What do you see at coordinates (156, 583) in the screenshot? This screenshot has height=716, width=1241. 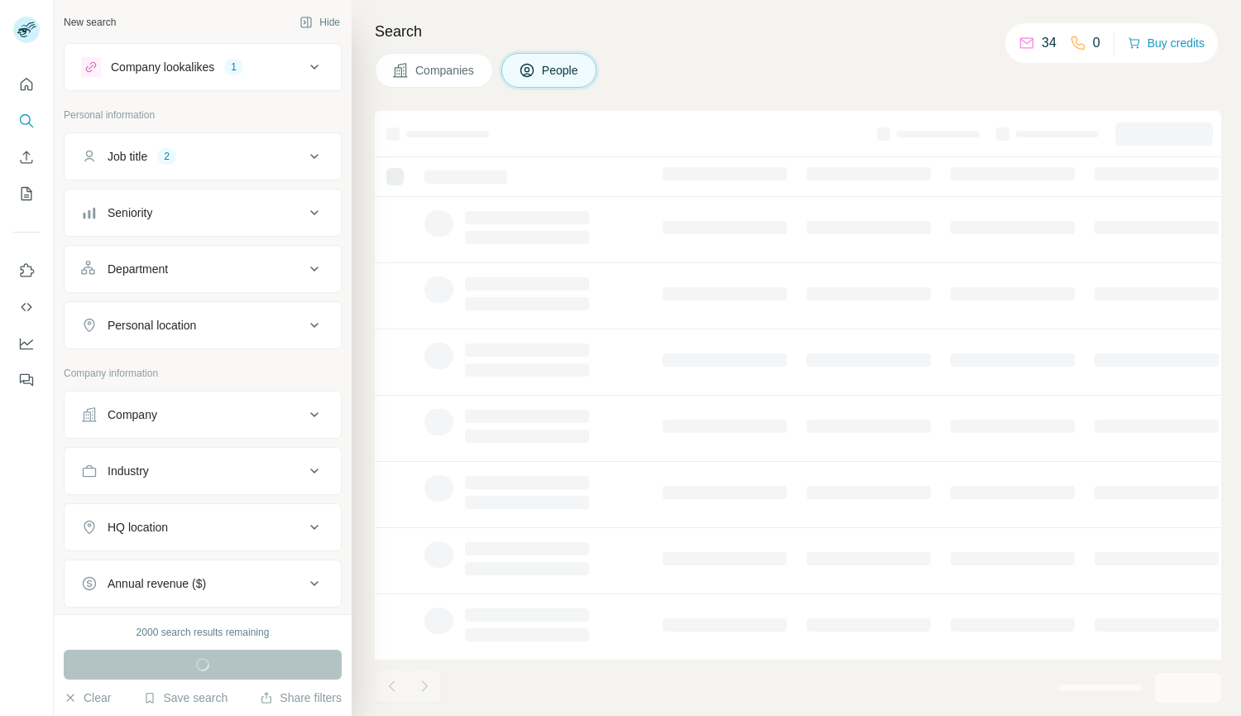 I see `div: Annual revenue ($)` at bounding box center [156, 583].